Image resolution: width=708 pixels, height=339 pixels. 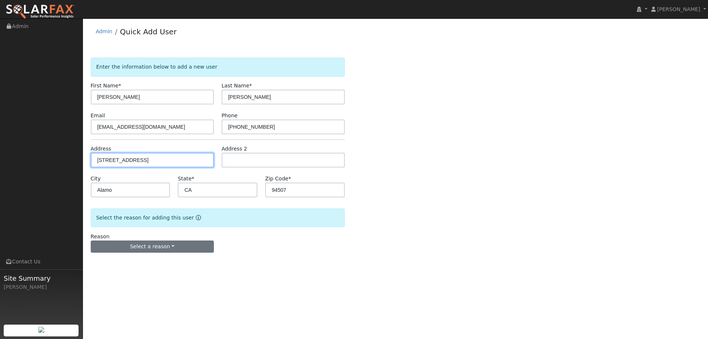 What do you see at coordinates (41, 278) in the screenshot?
I see `span: Site Summary` at bounding box center [41, 278].